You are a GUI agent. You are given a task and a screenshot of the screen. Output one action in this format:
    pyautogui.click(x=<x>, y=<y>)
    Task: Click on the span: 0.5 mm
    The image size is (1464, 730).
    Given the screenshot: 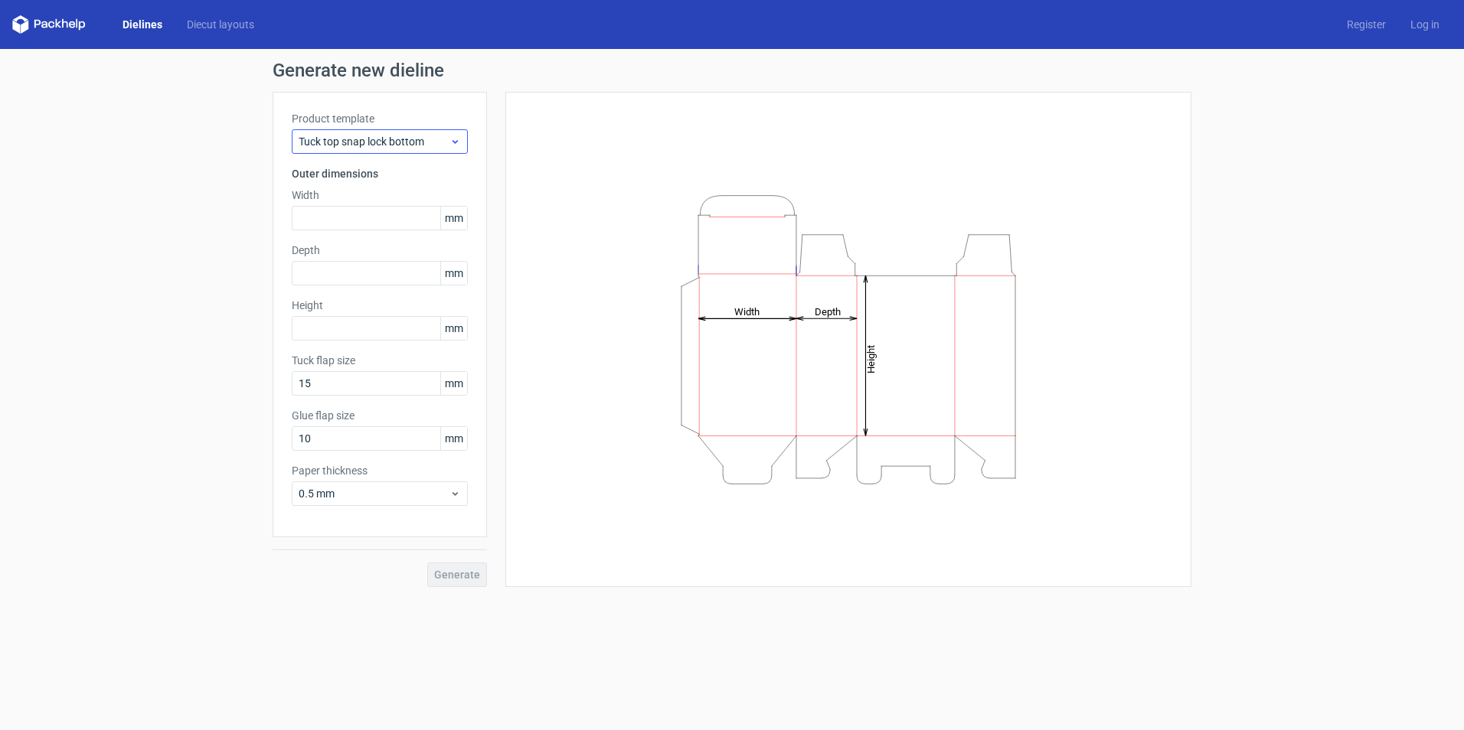 What is the action you would take?
    pyautogui.click(x=374, y=494)
    